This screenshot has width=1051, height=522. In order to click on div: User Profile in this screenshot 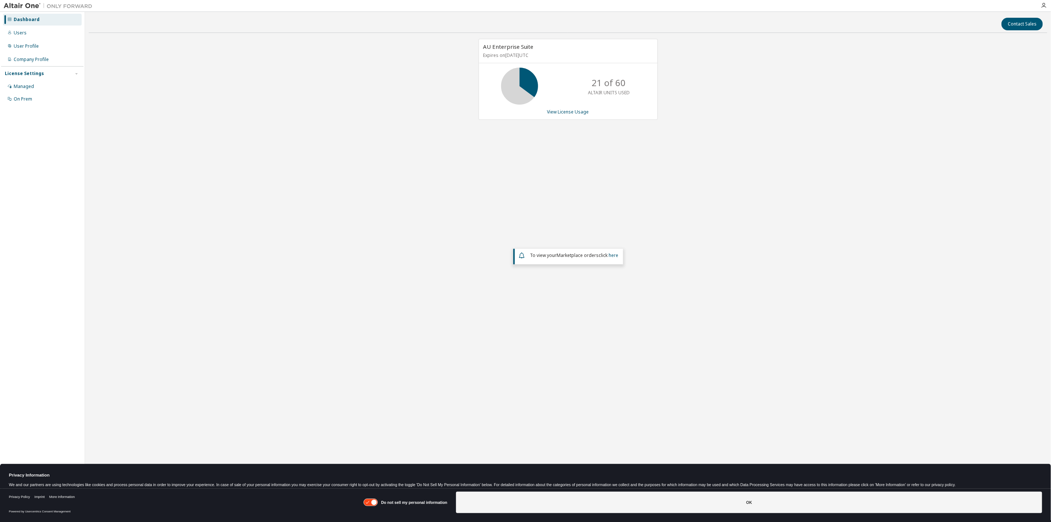, I will do `click(26, 46)`.